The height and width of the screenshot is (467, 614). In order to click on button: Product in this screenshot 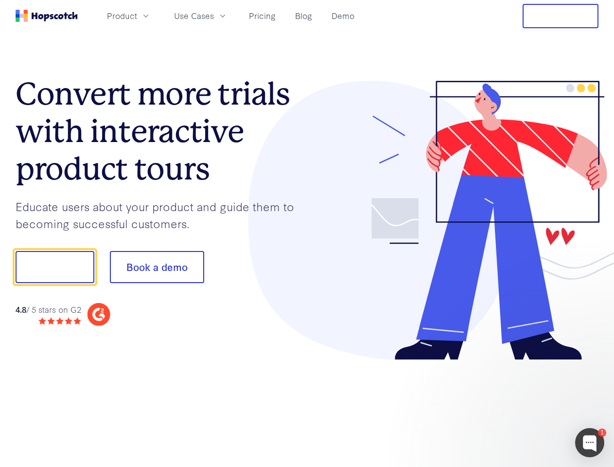, I will do `click(129, 16)`.